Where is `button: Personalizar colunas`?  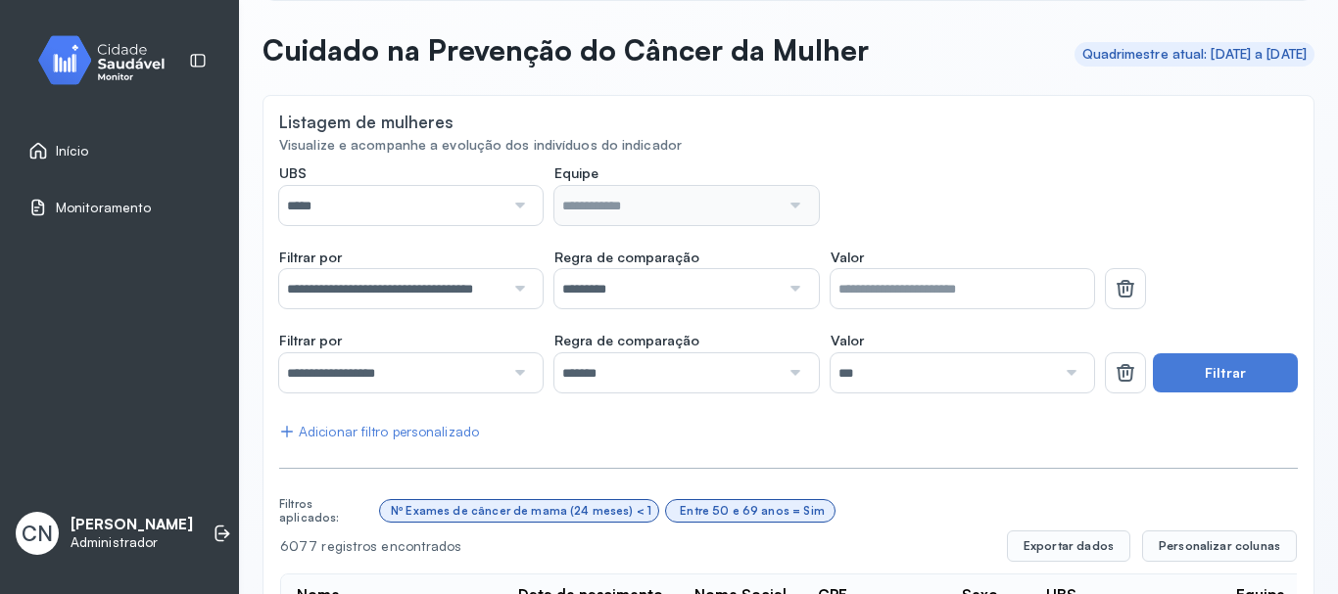 button: Personalizar colunas is located at coordinates (1219, 546).